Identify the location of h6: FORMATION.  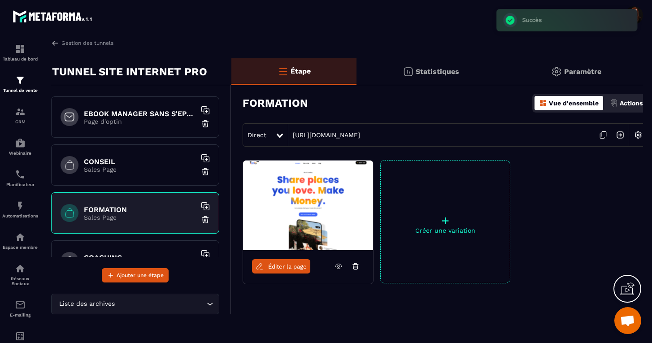
(140, 209).